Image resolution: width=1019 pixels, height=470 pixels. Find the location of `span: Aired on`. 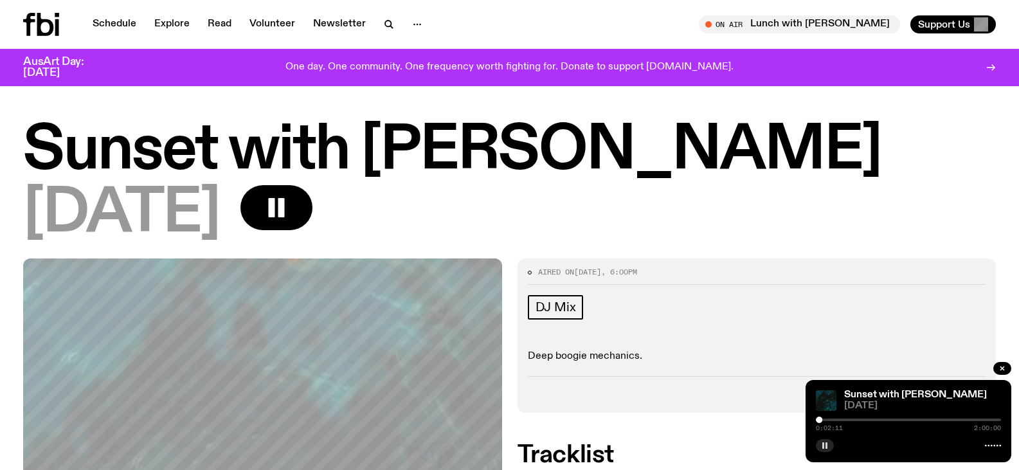

span: Aired on is located at coordinates (556, 272).